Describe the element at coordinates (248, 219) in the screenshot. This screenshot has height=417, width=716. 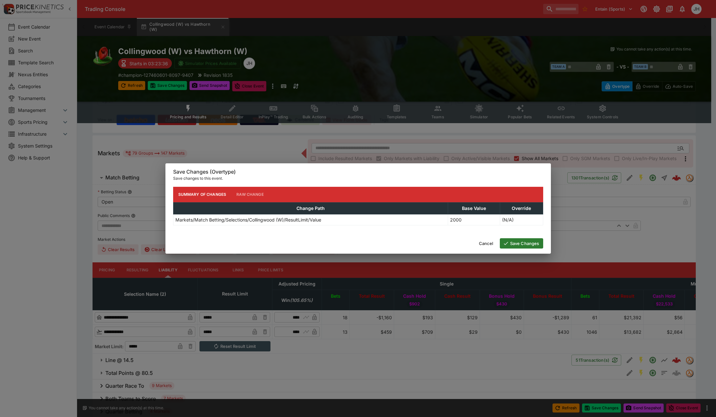
I see `p: Markets/Match Betting/Selections/Collingwood (W)/ResultLimit/Value` at that location.